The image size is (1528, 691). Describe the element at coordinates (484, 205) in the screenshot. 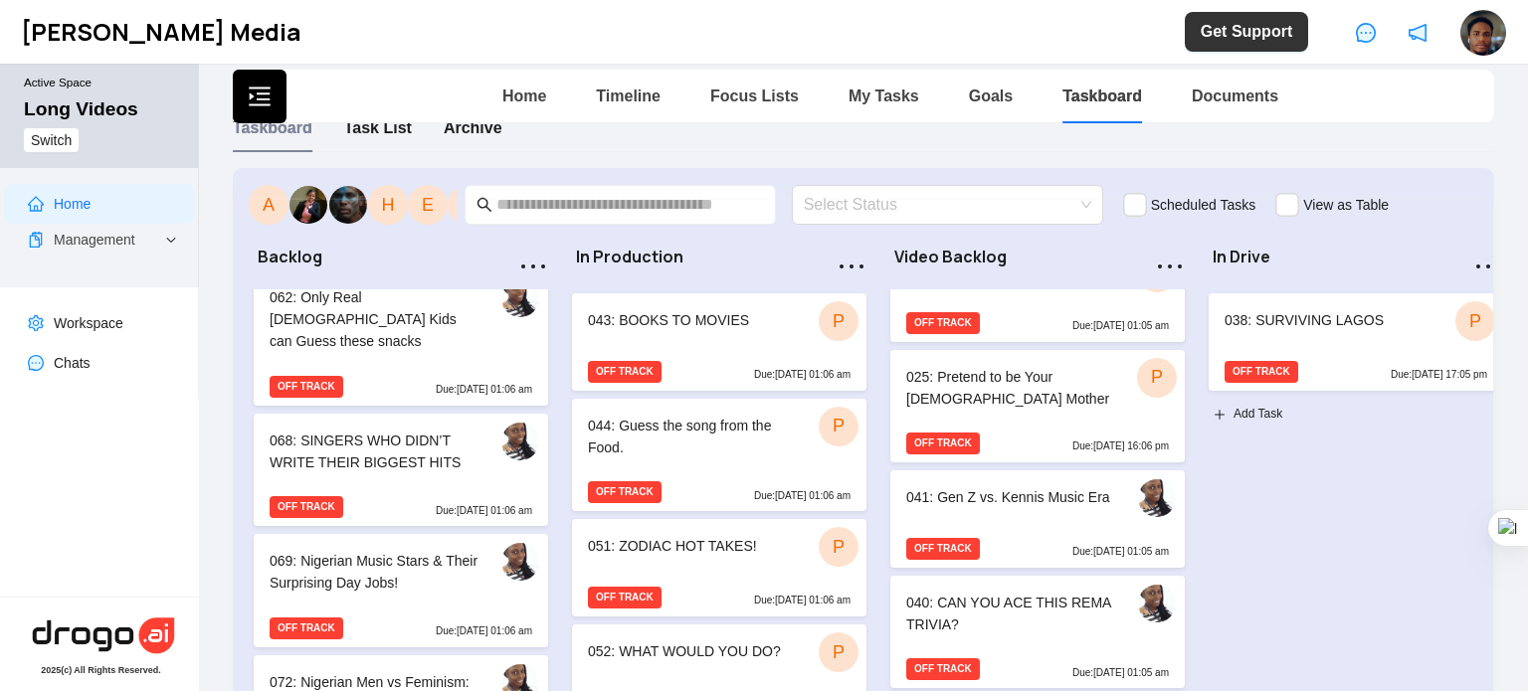

I see `span: search` at that location.